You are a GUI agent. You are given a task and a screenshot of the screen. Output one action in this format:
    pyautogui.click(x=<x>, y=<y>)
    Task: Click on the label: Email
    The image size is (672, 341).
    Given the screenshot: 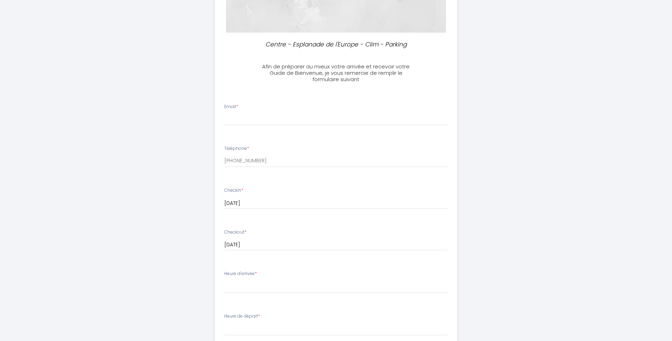 What is the action you would take?
    pyautogui.click(x=231, y=107)
    